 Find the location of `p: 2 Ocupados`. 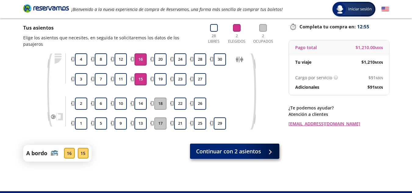

p: 2 Ocupados is located at coordinates (263, 39).